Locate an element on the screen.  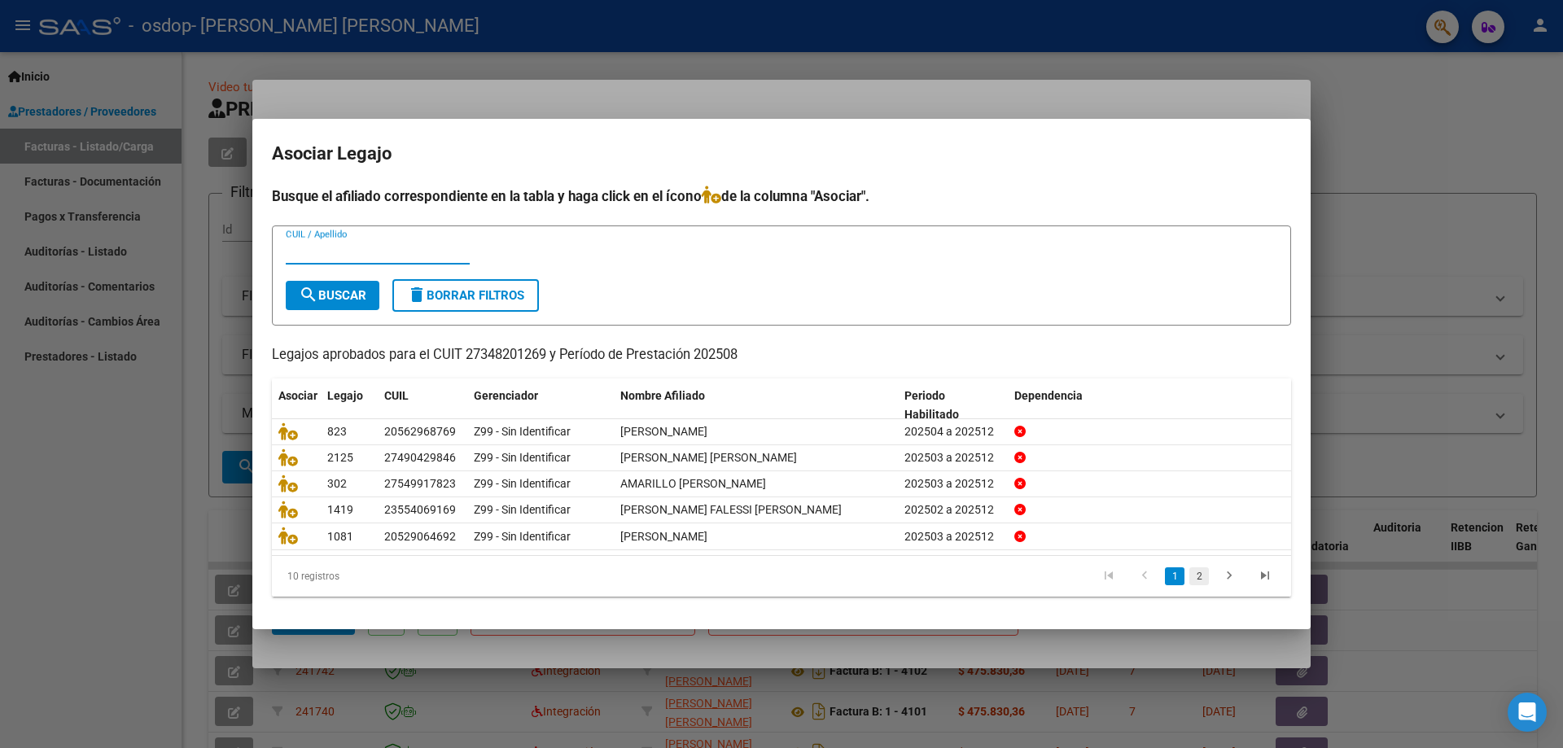
div: 202504 a 202512 is located at coordinates (953, 432).